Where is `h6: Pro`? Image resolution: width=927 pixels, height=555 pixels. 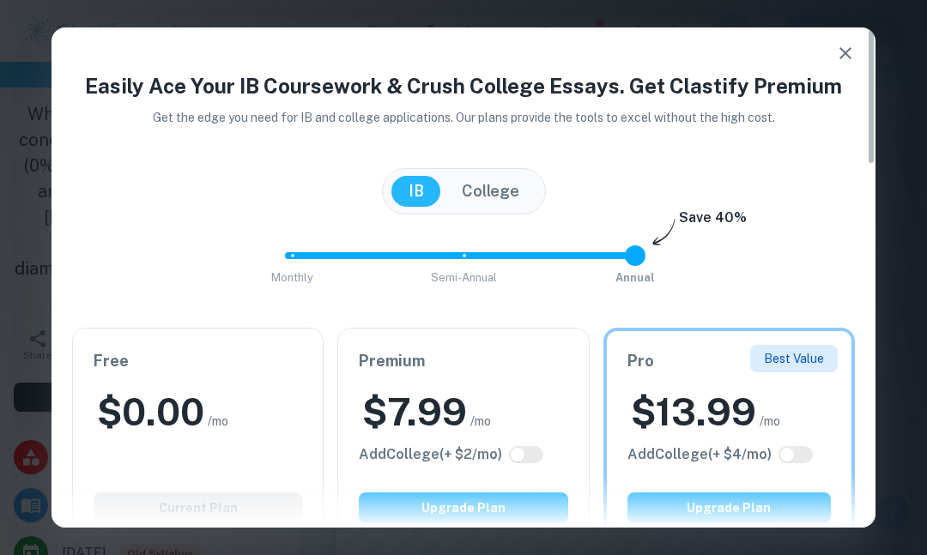
h6: Pro is located at coordinates (729, 361).